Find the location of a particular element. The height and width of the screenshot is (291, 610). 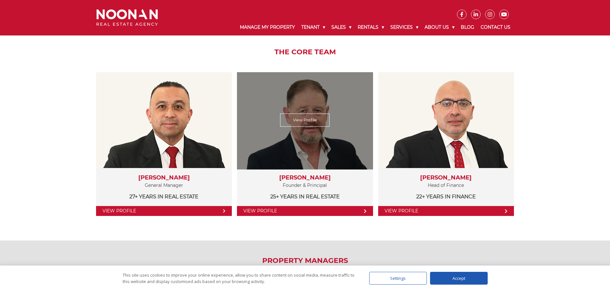

a: Services is located at coordinates (404, 27).